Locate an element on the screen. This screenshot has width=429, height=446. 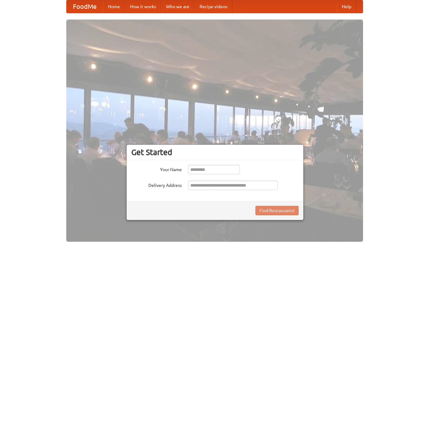
a: Help is located at coordinates (346, 7).